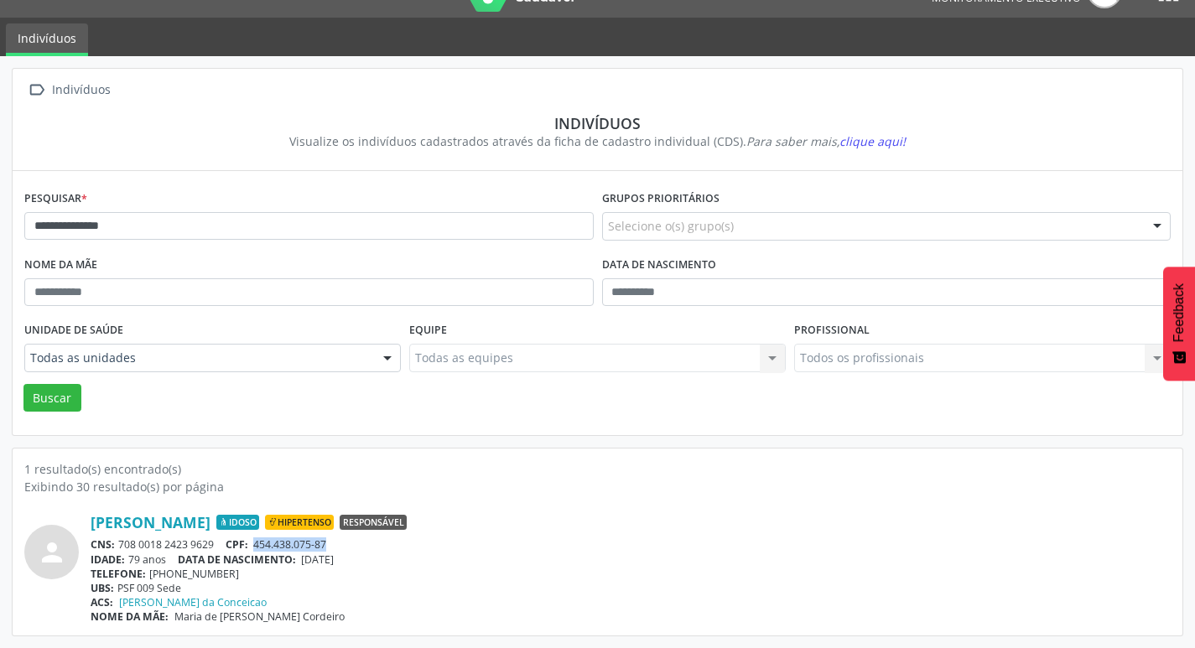 This screenshot has height=648, width=1195. What do you see at coordinates (102, 544) in the screenshot?
I see `span: CNS:` at bounding box center [102, 544].